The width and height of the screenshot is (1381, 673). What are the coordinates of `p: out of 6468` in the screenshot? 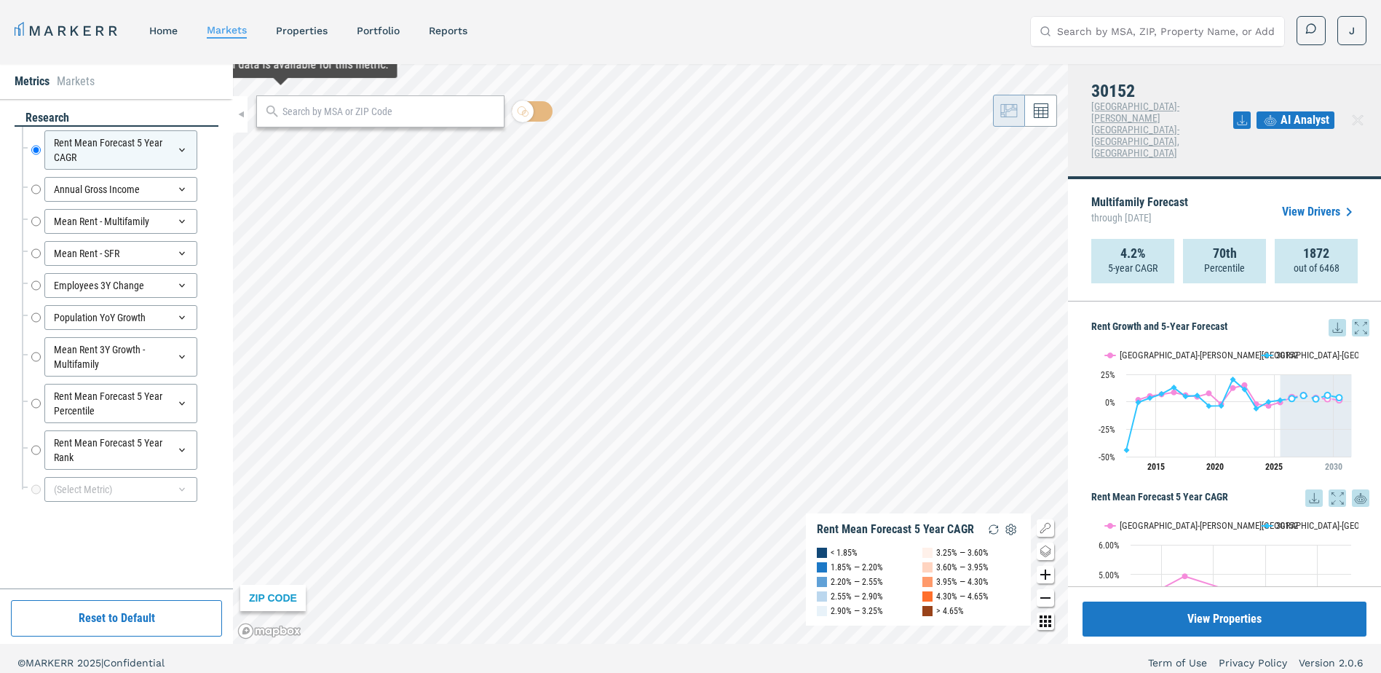 It's located at (1316, 268).